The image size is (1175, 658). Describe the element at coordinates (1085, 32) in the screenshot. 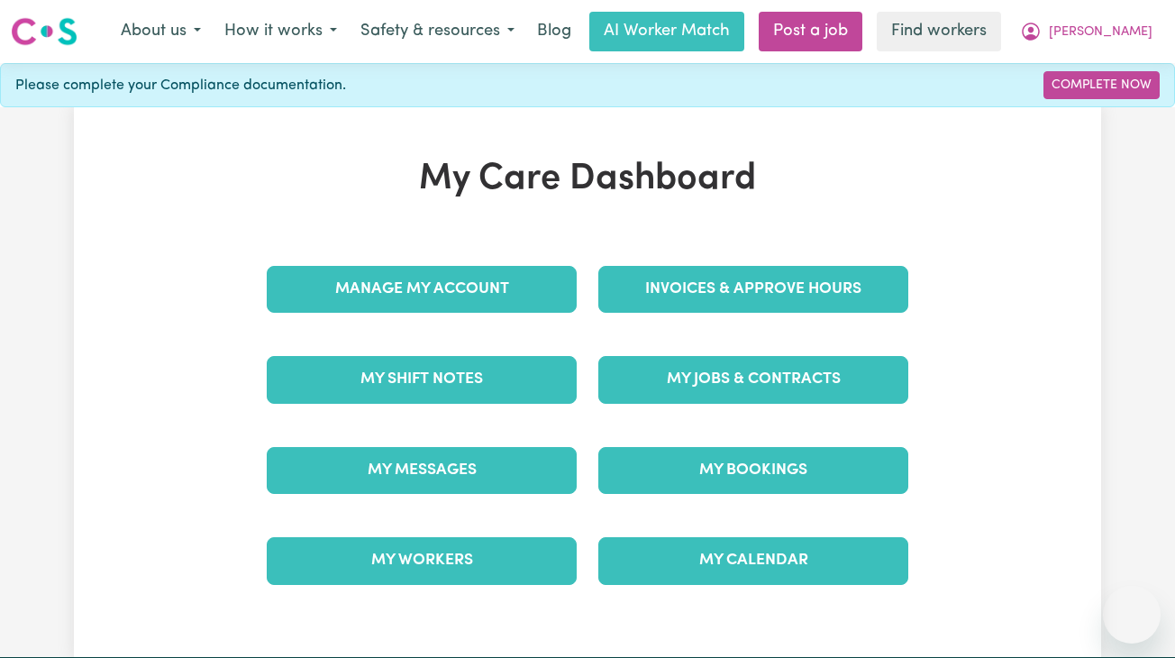

I see `button: My Account` at that location.